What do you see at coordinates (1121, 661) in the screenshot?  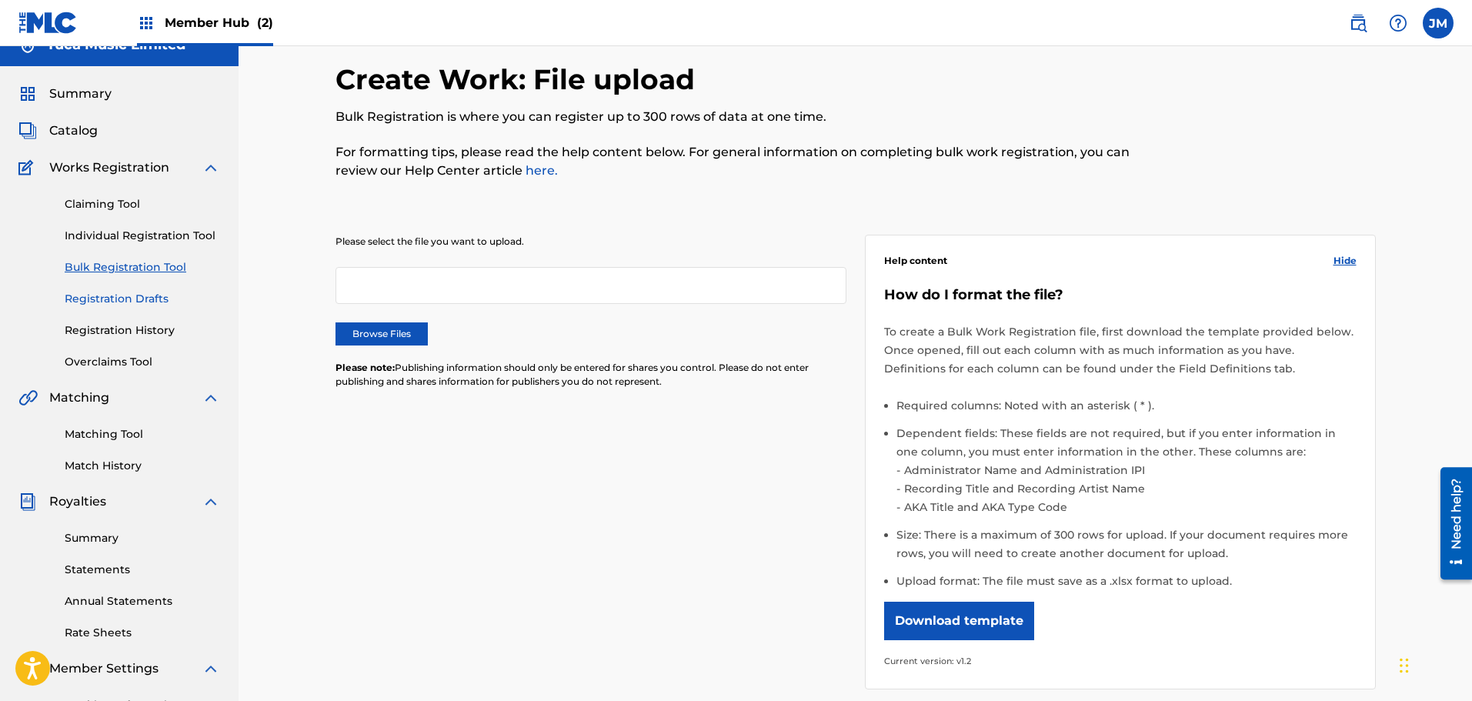 I see `p: Current version: v1.2` at bounding box center [1121, 661].